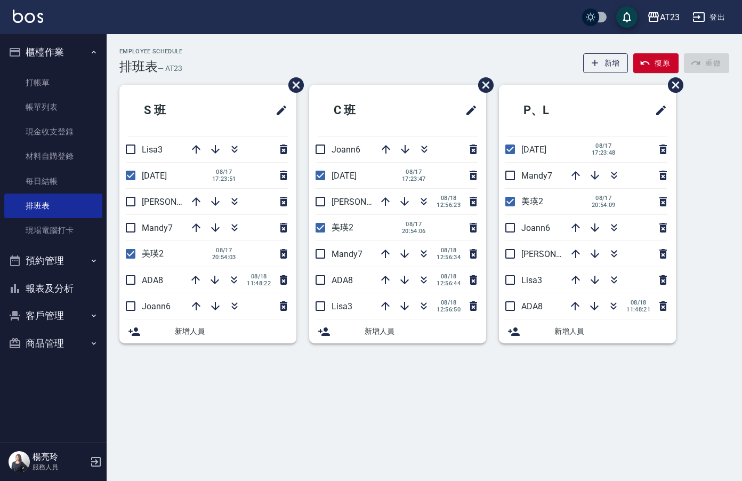  Describe the element at coordinates (413, 231) in the screenshot. I see `span: 20:54:06` at that location.